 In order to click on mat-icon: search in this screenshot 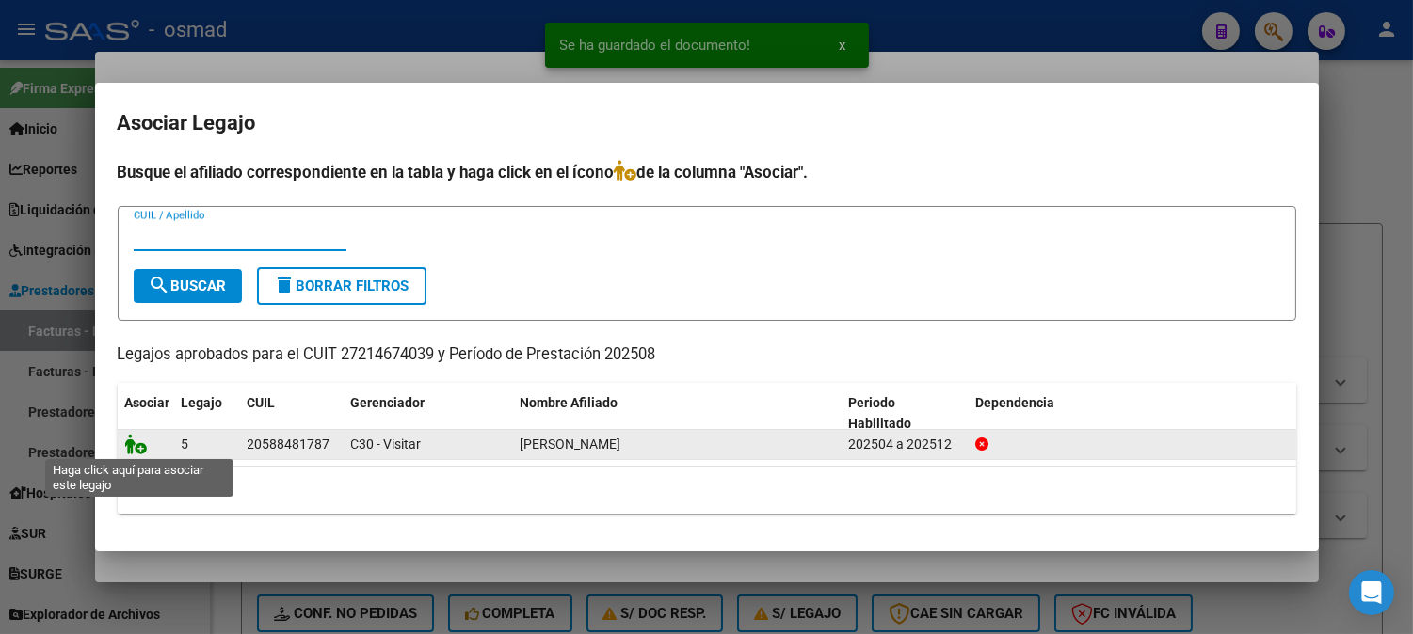, I will do `click(160, 285)`.